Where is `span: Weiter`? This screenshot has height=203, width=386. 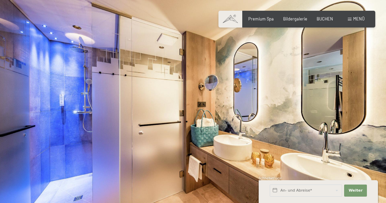
span: Weiter is located at coordinates (356, 190).